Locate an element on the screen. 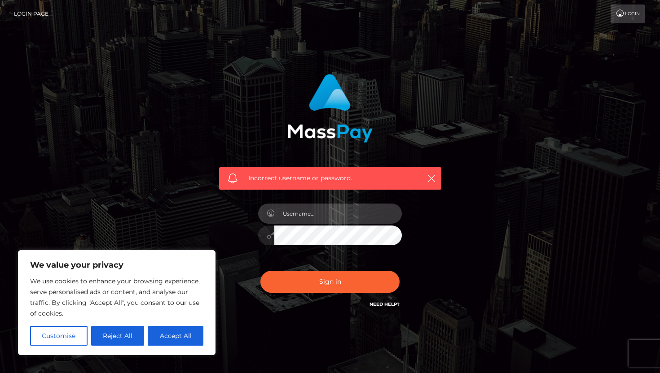 This screenshot has height=373, width=660. p: We value your privacy is located at coordinates (117, 265).